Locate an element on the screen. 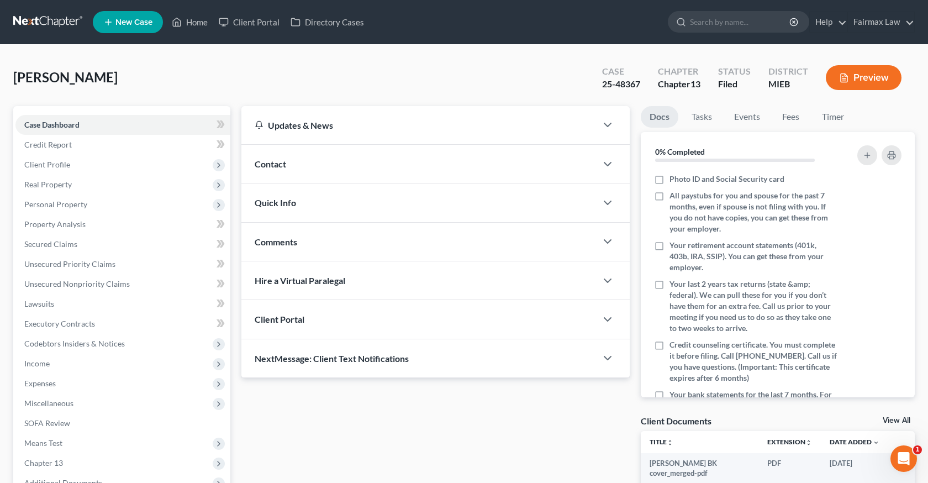 The image size is (928, 483). a: Help is located at coordinates (828, 22).